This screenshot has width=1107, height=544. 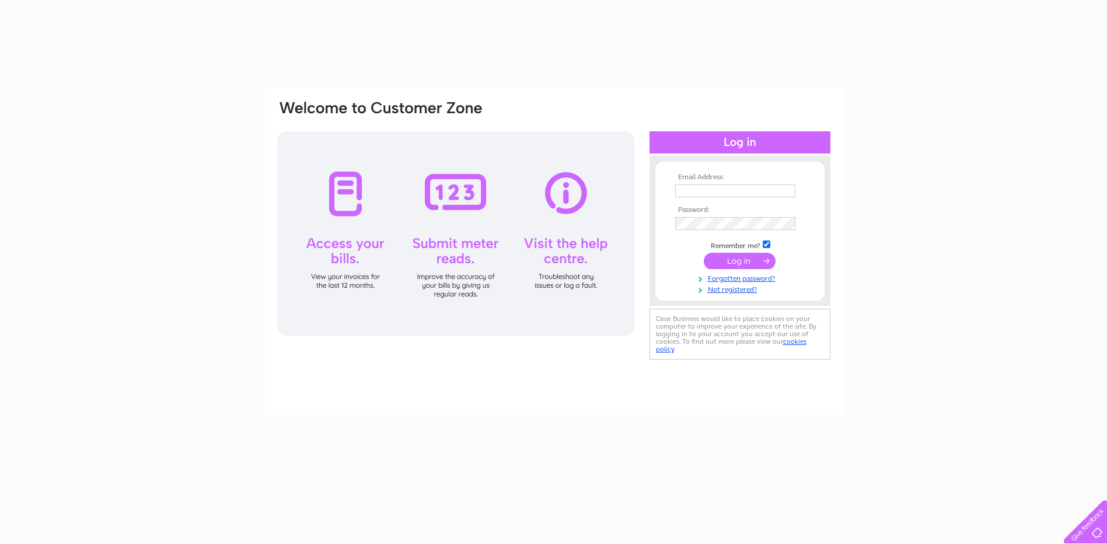 What do you see at coordinates (740, 210) in the screenshot?
I see `th: Password:` at bounding box center [740, 210].